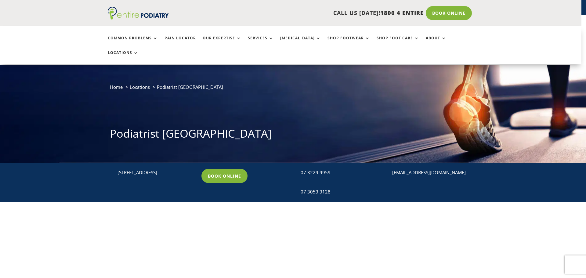  I want to click on a: About, so click(436, 42).